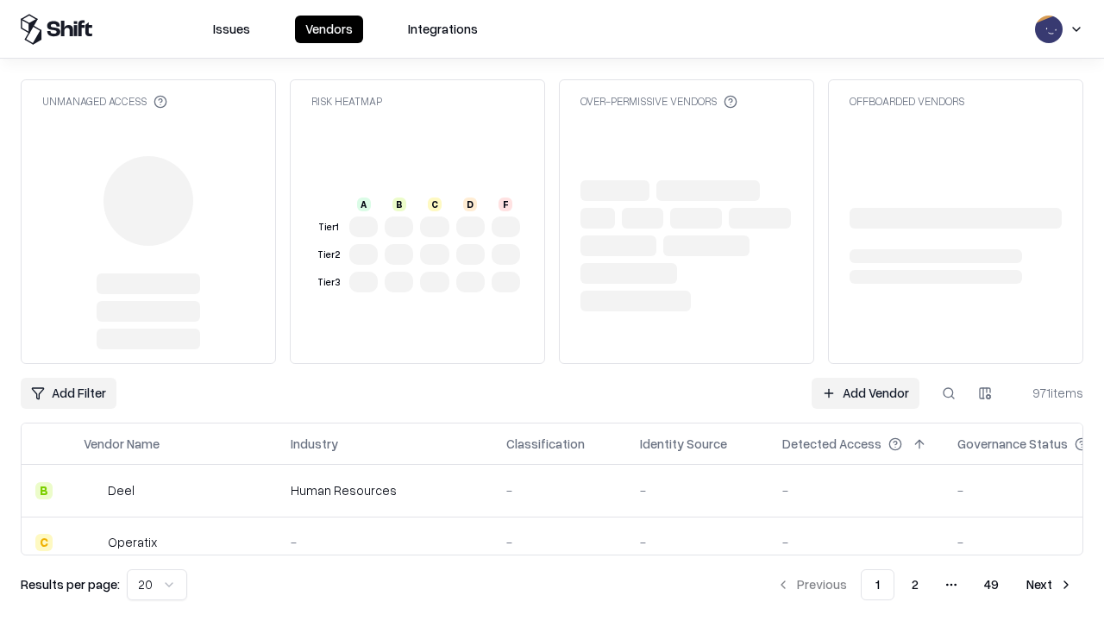  Describe the element at coordinates (328, 254) in the screenshot. I see `div: Tier 2` at that location.